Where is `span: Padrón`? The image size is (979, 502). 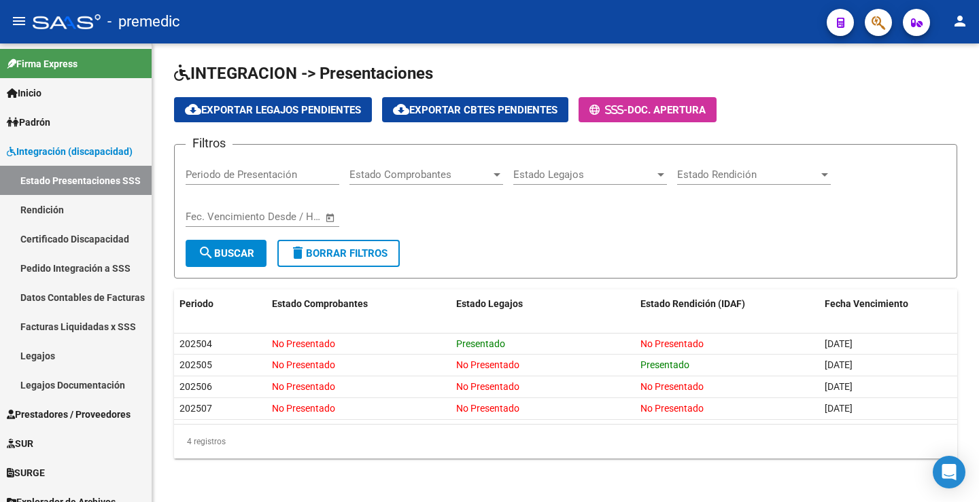
span: Padrón is located at coordinates (29, 122).